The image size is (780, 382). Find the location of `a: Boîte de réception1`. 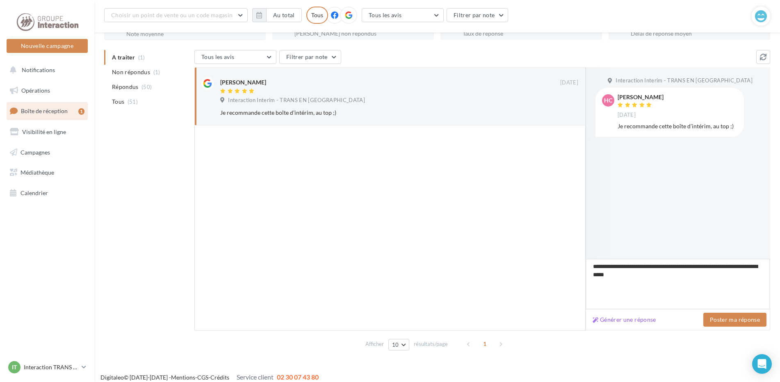

a: Boîte de réception1 is located at coordinates (47, 111).